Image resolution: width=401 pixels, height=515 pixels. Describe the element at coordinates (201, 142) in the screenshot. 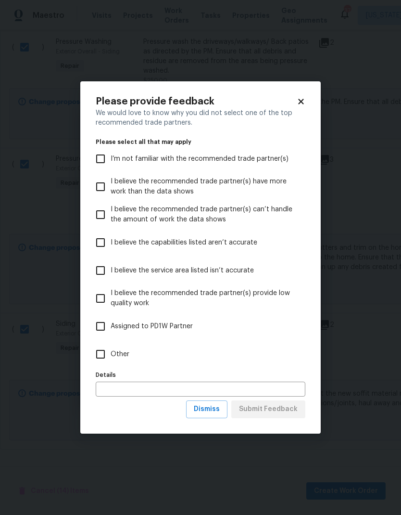

I see `legend: Please select all that may apply` at that location.